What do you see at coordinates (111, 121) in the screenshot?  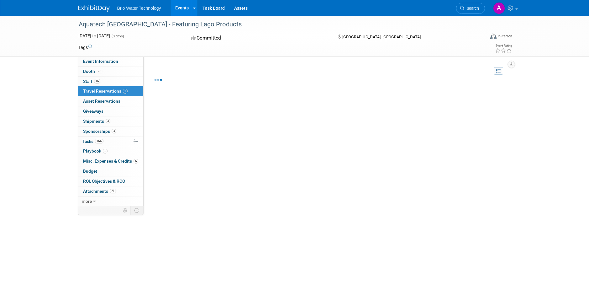 I see `a: Shipments3` at bounding box center [111, 121].